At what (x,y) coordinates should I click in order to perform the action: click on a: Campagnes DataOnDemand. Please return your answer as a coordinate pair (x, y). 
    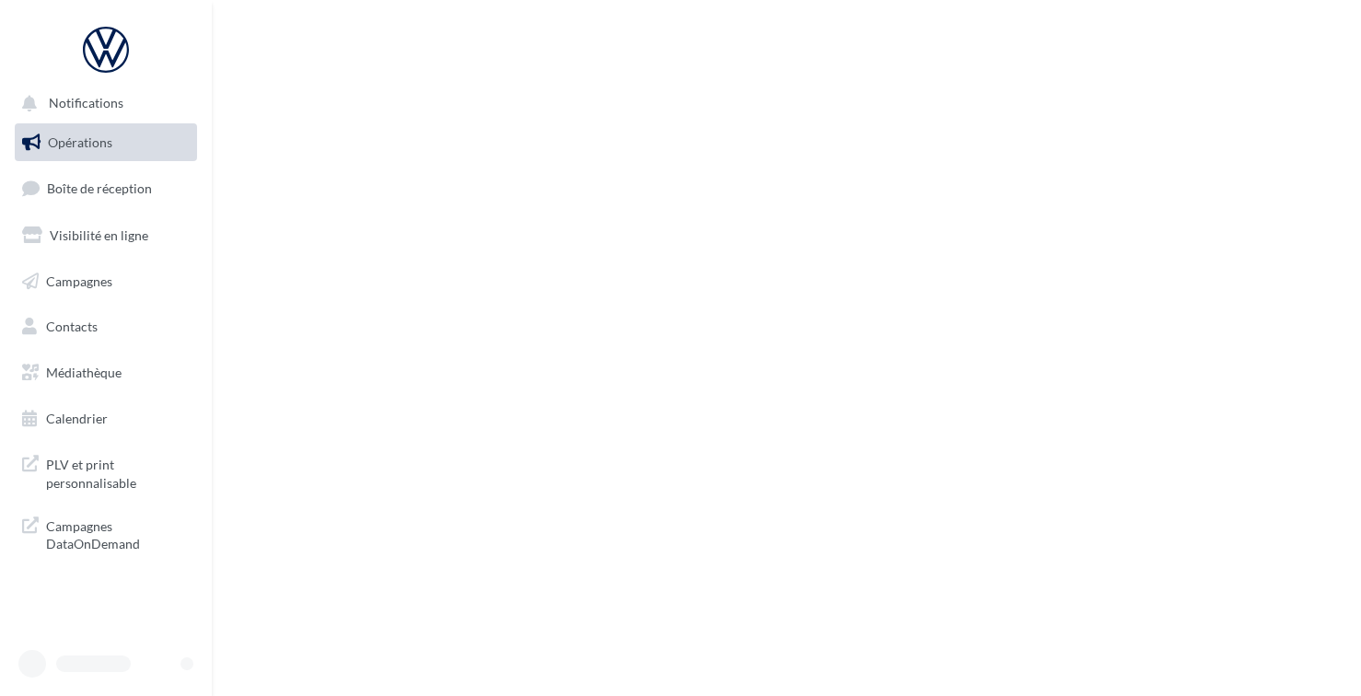
    Looking at the image, I should click on (106, 533).